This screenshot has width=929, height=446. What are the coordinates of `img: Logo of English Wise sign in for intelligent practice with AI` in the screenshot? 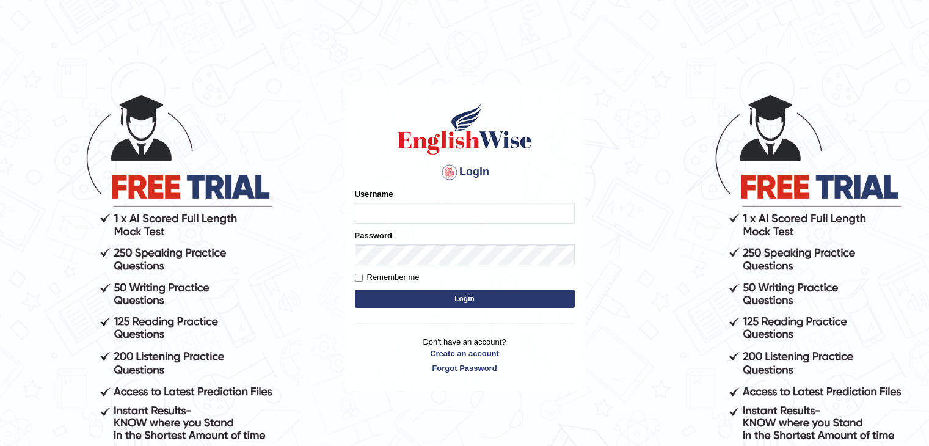 It's located at (465, 129).